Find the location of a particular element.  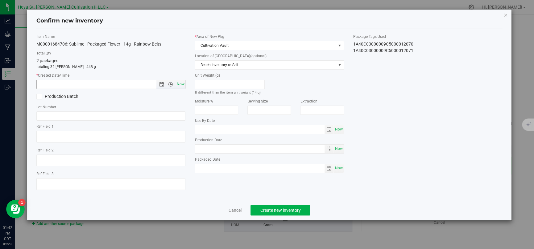

span: Open the date view is located at coordinates (162, 84).